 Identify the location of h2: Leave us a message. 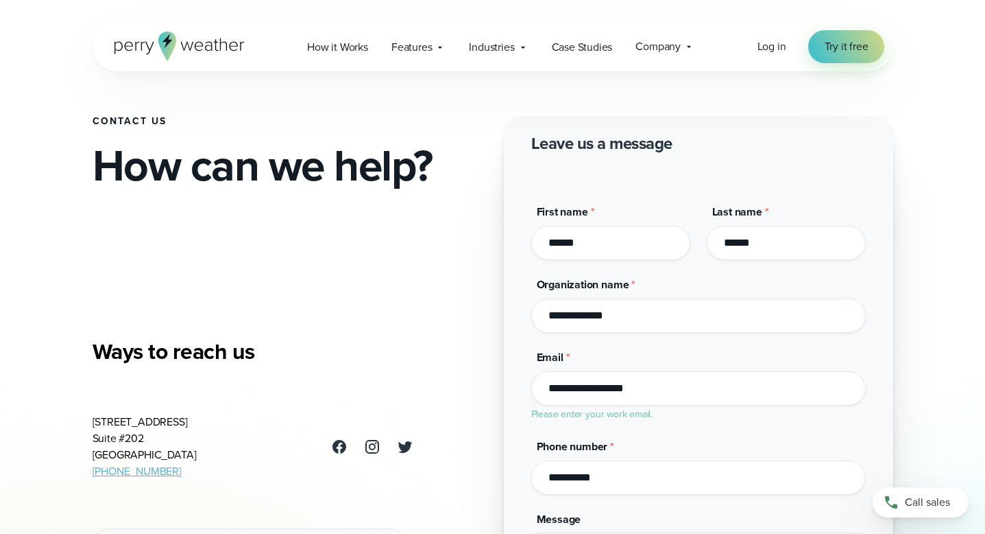
(602, 143).